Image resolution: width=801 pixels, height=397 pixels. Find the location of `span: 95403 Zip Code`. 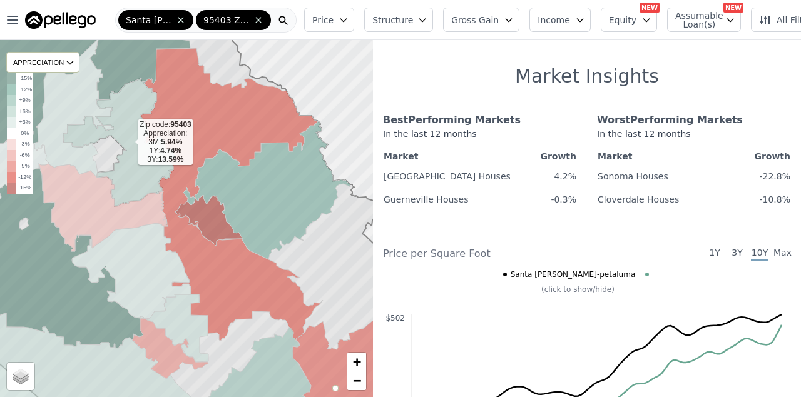

span: 95403 Zip Code is located at coordinates (227, 20).